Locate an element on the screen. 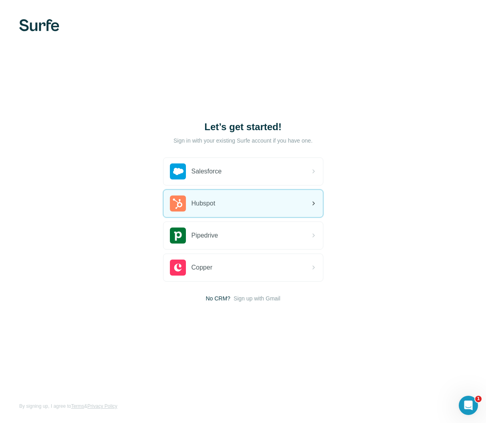 The image size is (486, 423). span: Salesforce is located at coordinates (207, 171).